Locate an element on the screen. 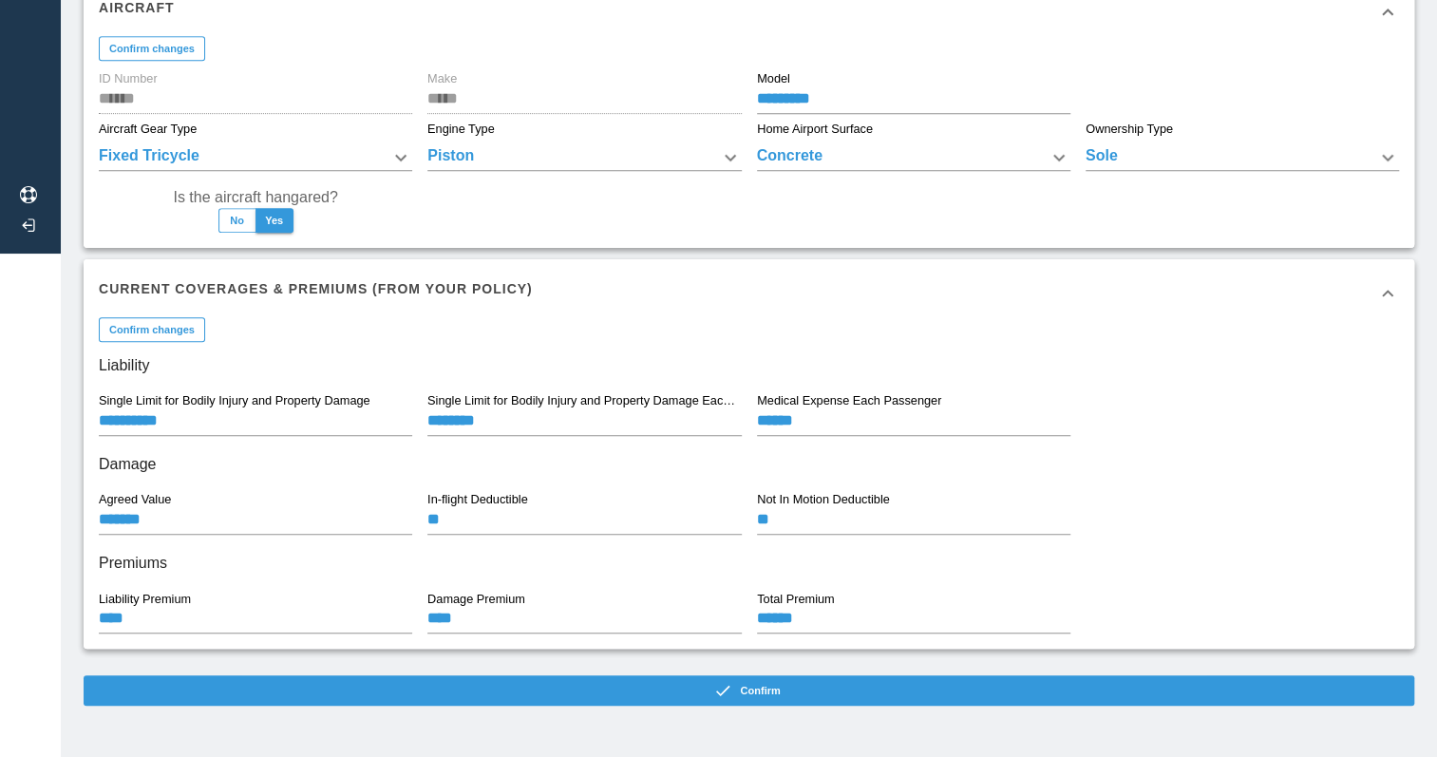 The image size is (1437, 757). button: No is located at coordinates (237, 220).